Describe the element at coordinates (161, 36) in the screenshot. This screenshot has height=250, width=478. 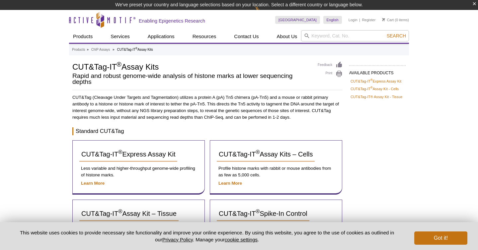
I see `a: Applications` at that location.